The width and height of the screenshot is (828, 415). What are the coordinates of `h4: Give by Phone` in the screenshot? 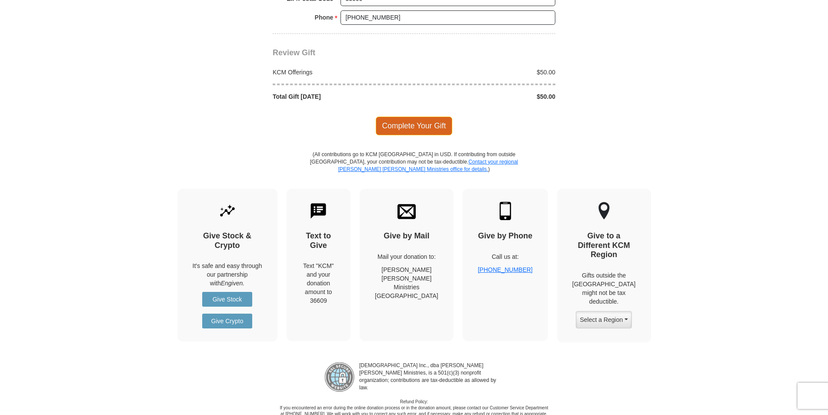 It's located at (506, 236).